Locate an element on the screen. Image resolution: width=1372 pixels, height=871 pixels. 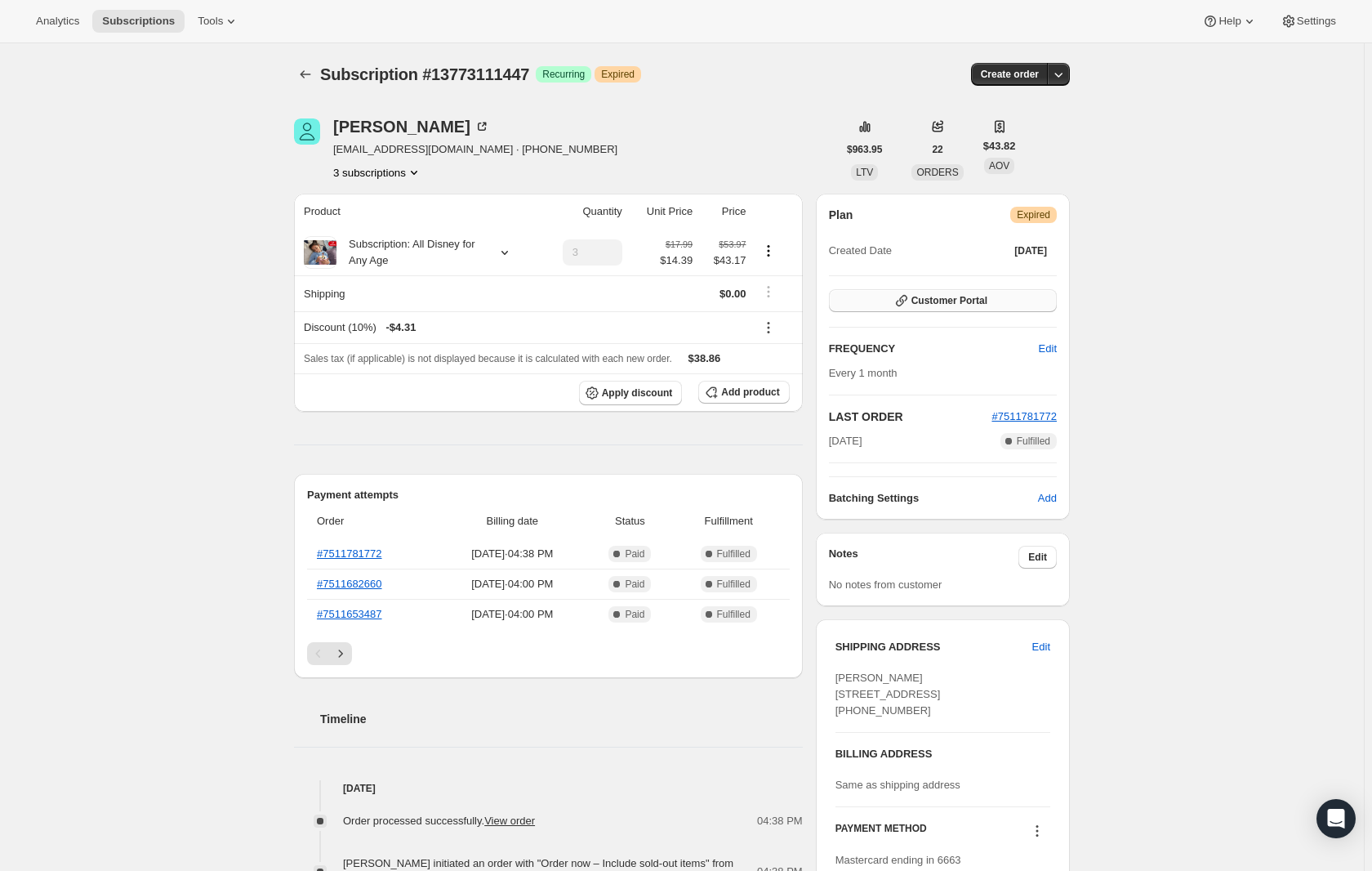
button: Create order is located at coordinates (1009, 74).